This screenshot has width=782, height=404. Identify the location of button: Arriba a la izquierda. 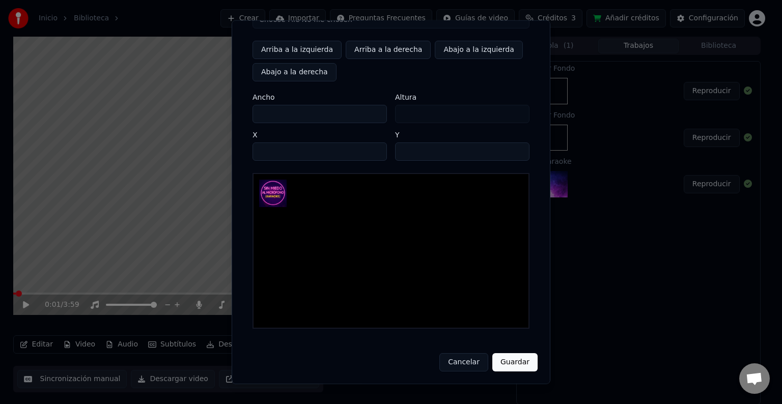
(297, 50).